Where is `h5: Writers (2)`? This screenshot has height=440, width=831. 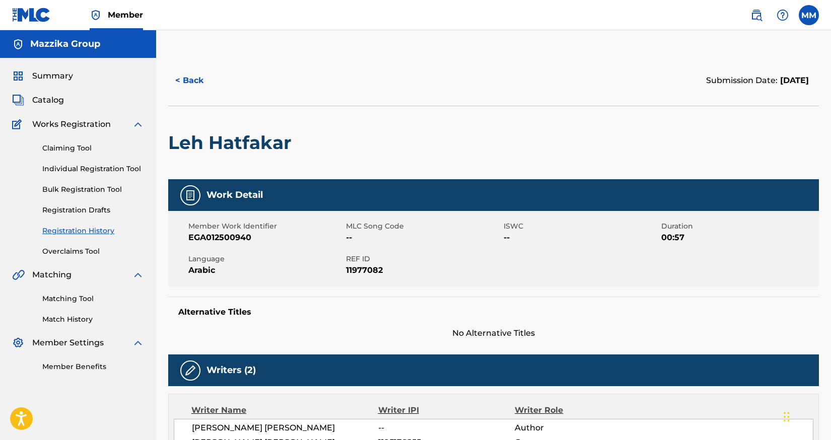 h5: Writers (2) is located at coordinates (231, 370).